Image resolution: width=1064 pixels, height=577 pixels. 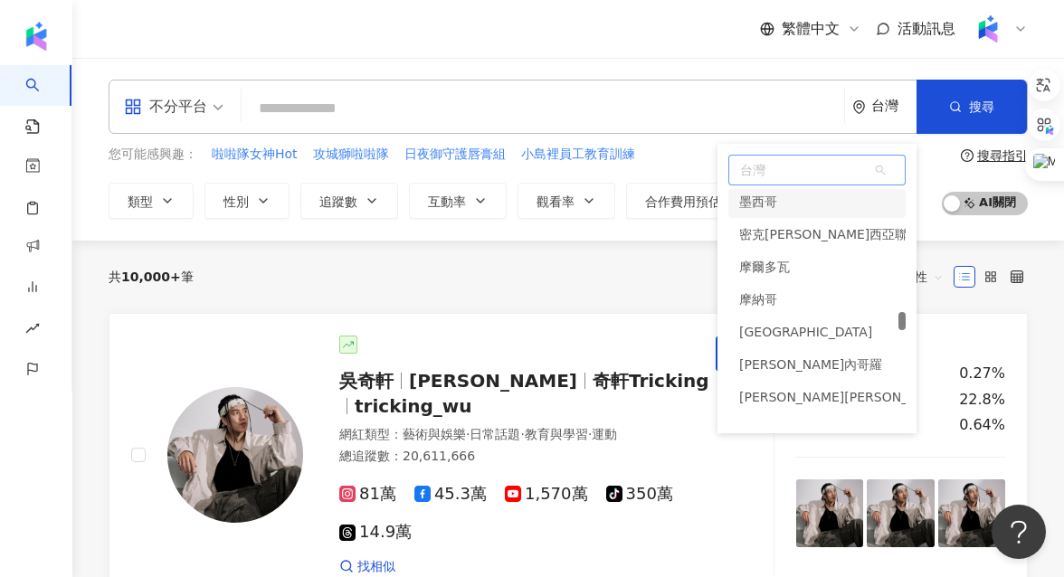 I want to click on span: 活動訊息, so click(x=927, y=28).